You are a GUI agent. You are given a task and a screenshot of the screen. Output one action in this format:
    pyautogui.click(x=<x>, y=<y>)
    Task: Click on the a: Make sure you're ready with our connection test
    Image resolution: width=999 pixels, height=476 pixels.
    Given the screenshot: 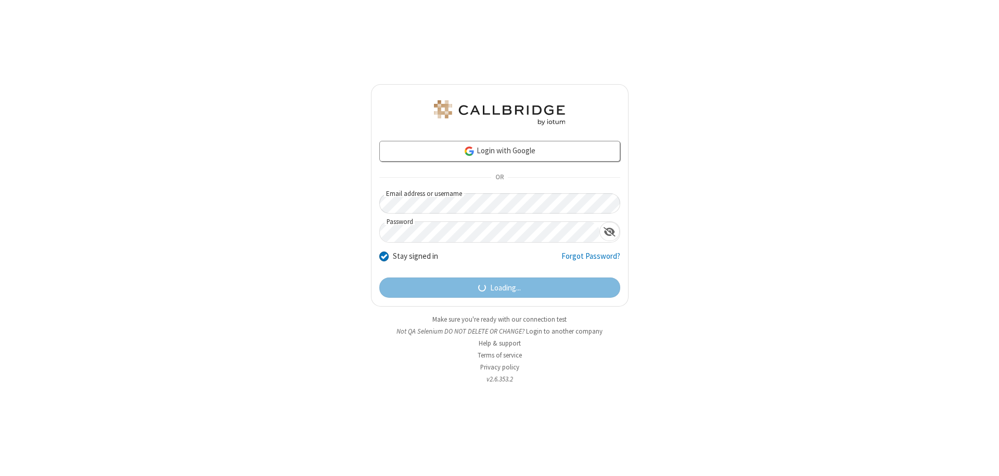 What is the action you would take?
    pyautogui.click(x=499, y=319)
    